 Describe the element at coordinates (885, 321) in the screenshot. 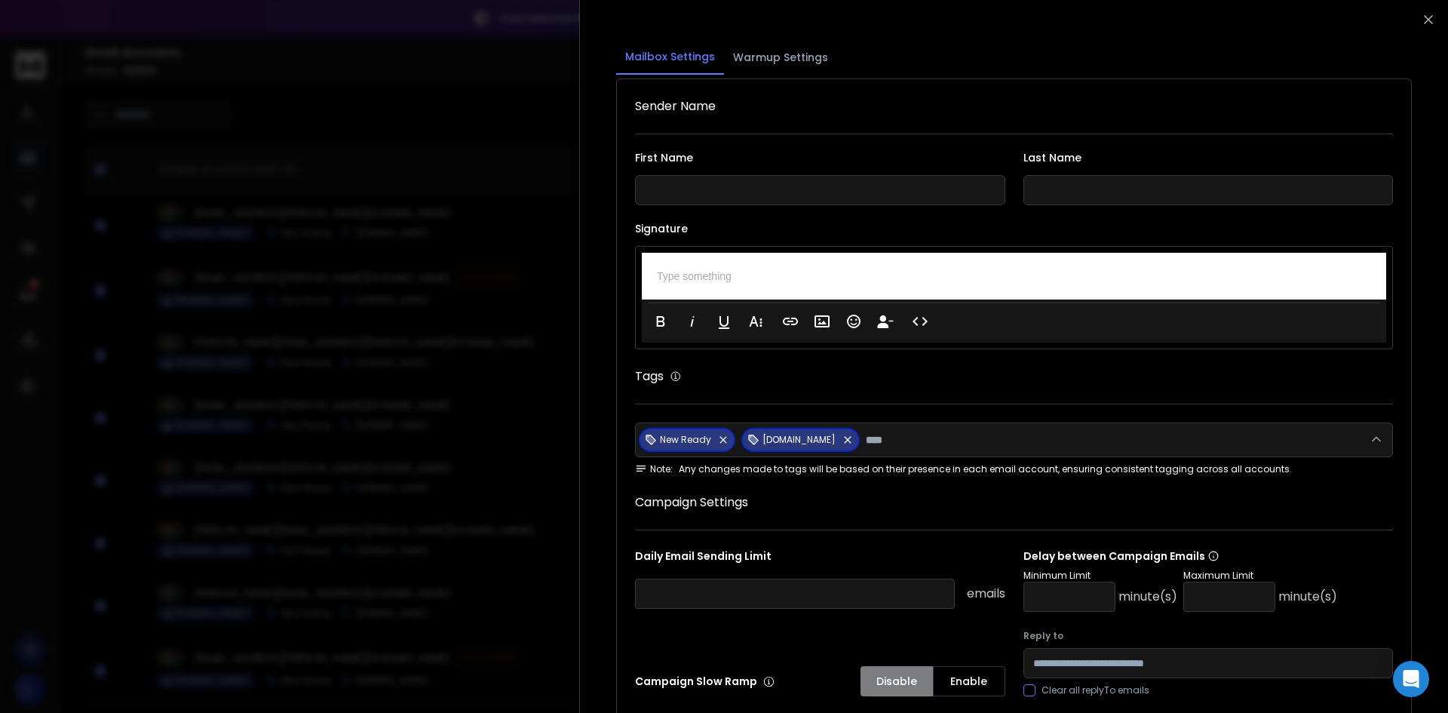

I see `button: Insert Unsubscribe Link` at that location.